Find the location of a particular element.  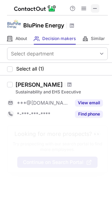

span: Decision makers is located at coordinates (59, 39).